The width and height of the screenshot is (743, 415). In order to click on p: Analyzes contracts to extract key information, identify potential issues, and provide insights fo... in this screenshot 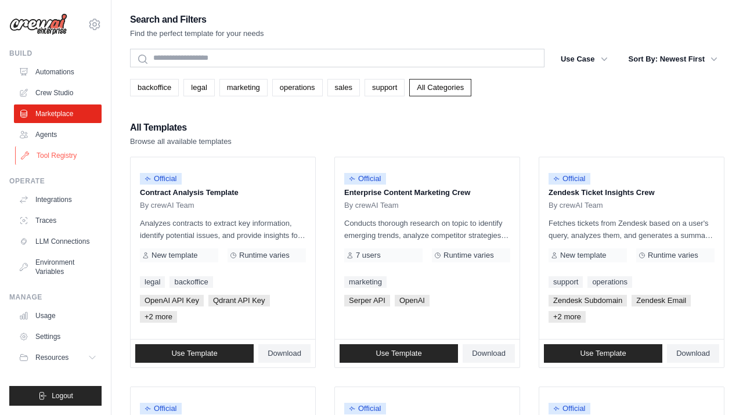, I will do `click(223, 229)`.